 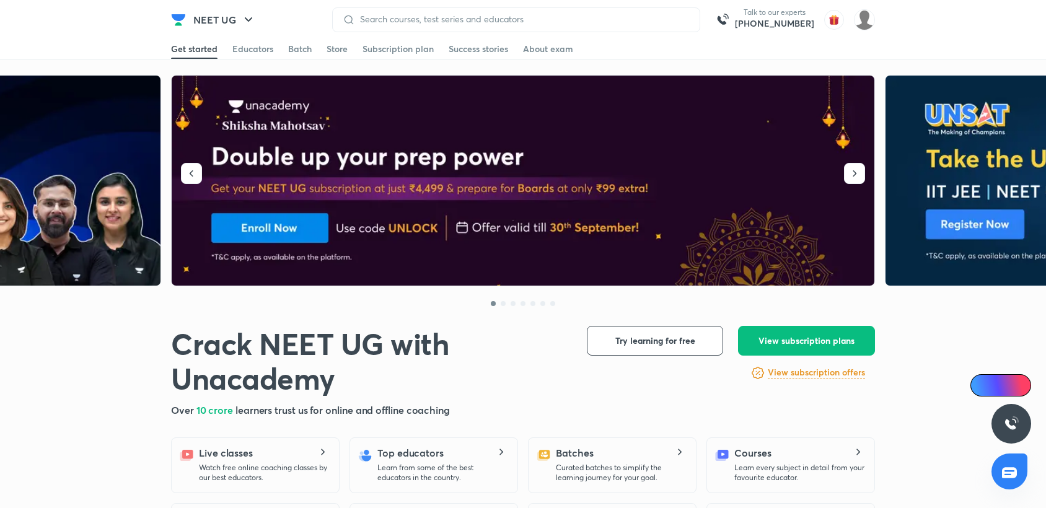 What do you see at coordinates (982, 385) in the screenshot?
I see `img: Icon` at bounding box center [982, 385].